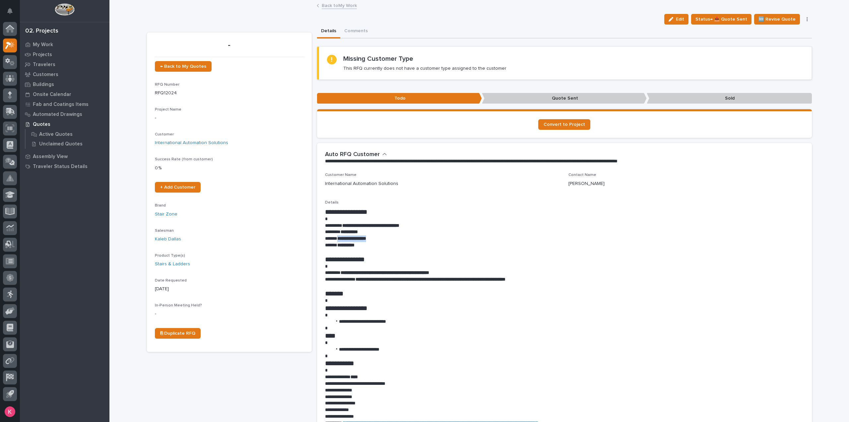  I want to click on p: Projects, so click(42, 55).